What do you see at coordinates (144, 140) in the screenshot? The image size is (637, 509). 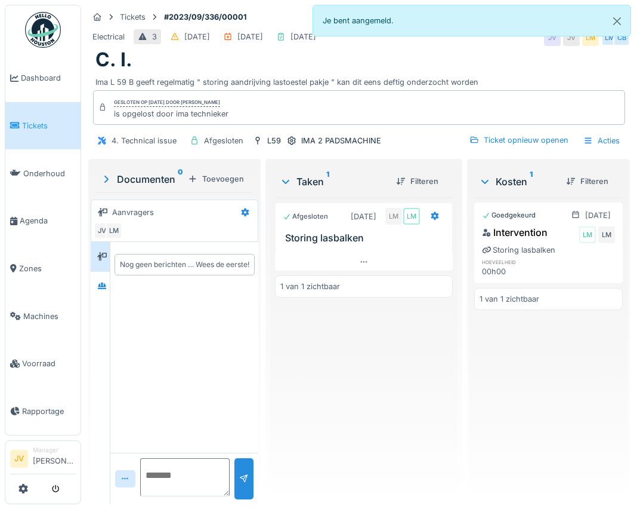 I see `div: 4. Technical issue` at bounding box center [144, 140].